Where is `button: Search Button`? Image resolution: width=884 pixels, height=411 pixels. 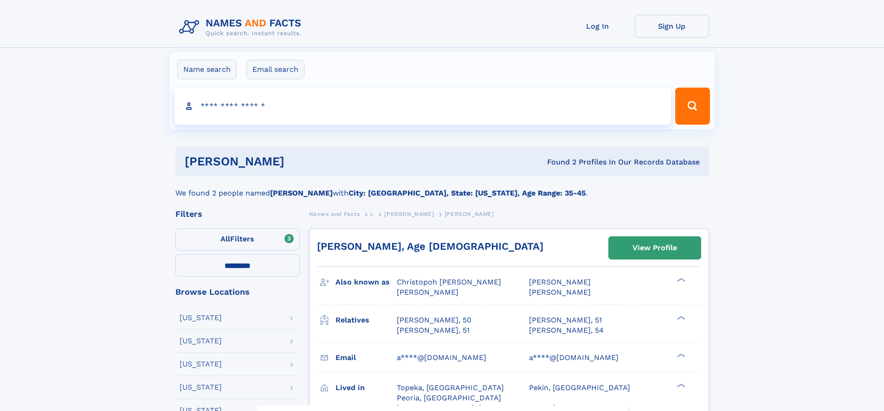 button: Search Button is located at coordinates (692, 106).